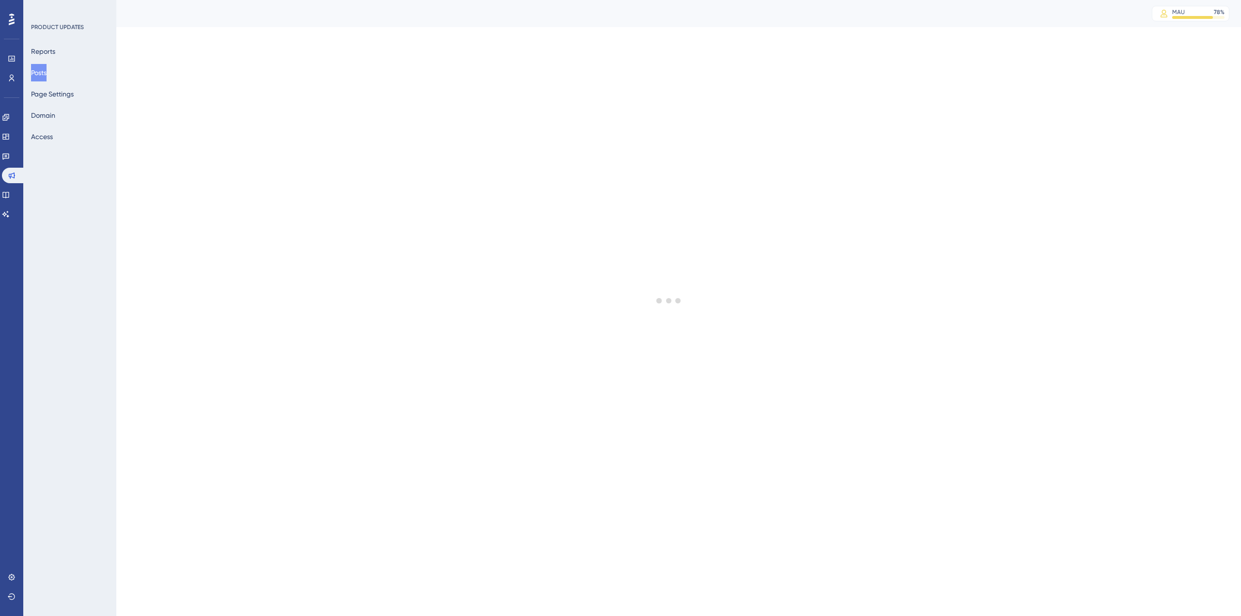 This screenshot has width=1241, height=616. I want to click on button: Domain, so click(43, 115).